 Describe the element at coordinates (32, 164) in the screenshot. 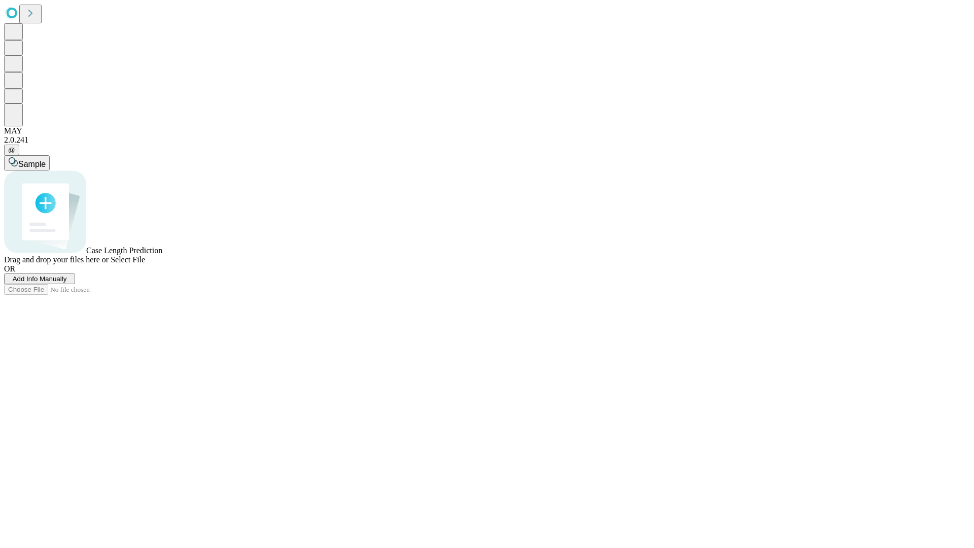

I see `span: Sample` at that location.